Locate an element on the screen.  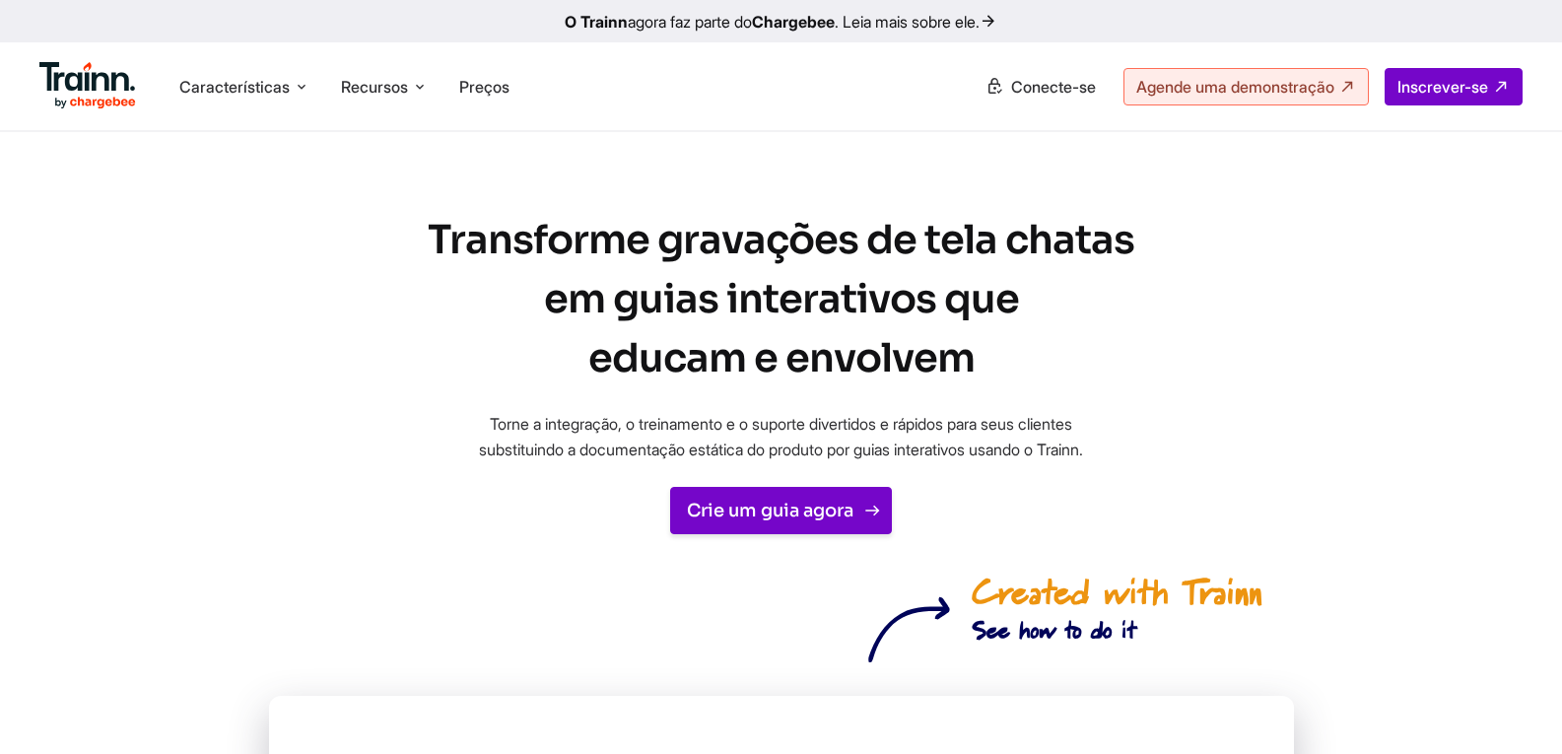
font: Chargebee is located at coordinates (793, 22).